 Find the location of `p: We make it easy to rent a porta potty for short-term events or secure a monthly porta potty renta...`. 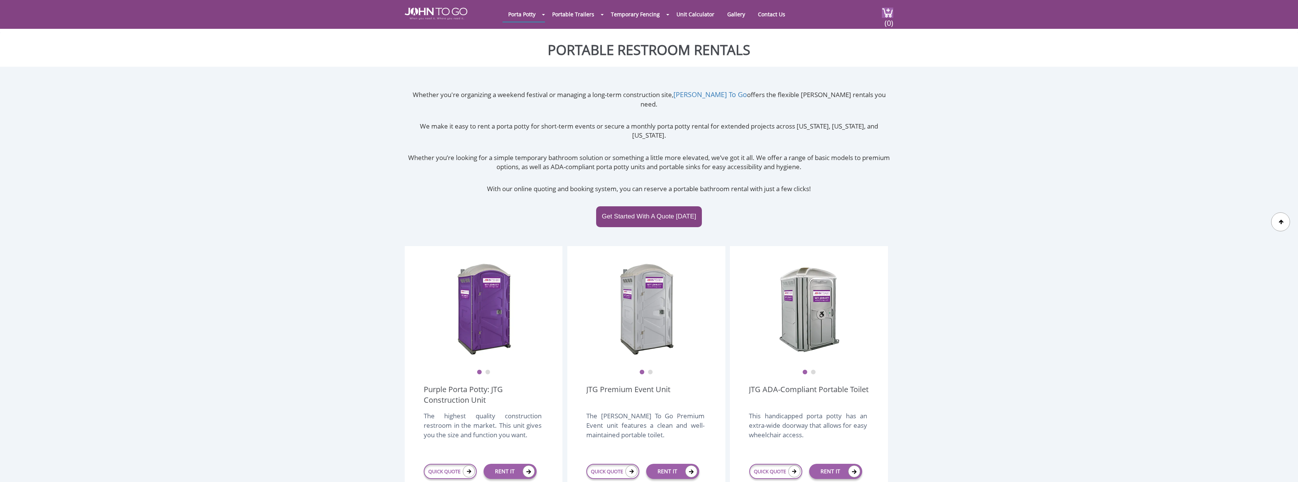

p: We make it easy to rent a porta potty for short-term events or secure a monthly porta potty renta... is located at coordinates (649, 131).